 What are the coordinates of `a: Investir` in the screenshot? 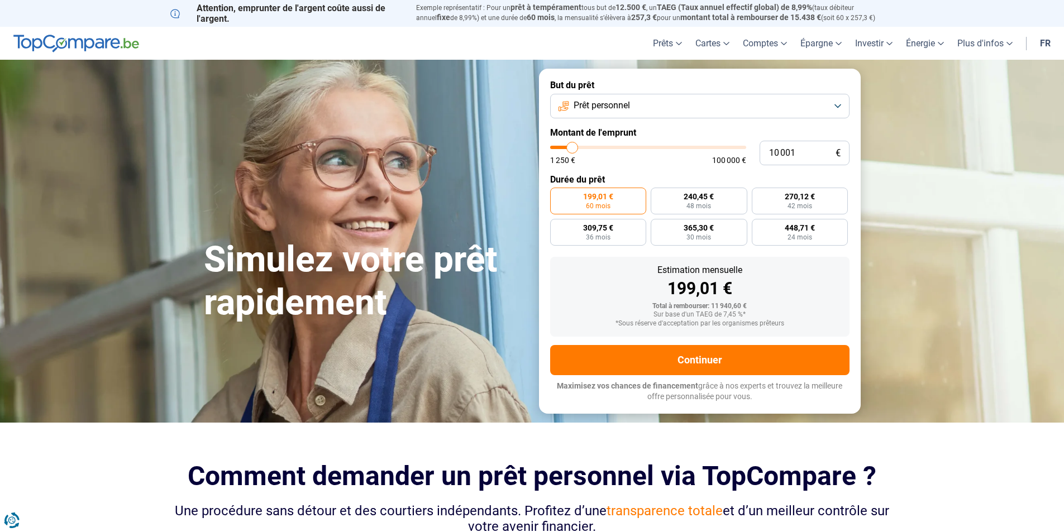 It's located at (873, 43).